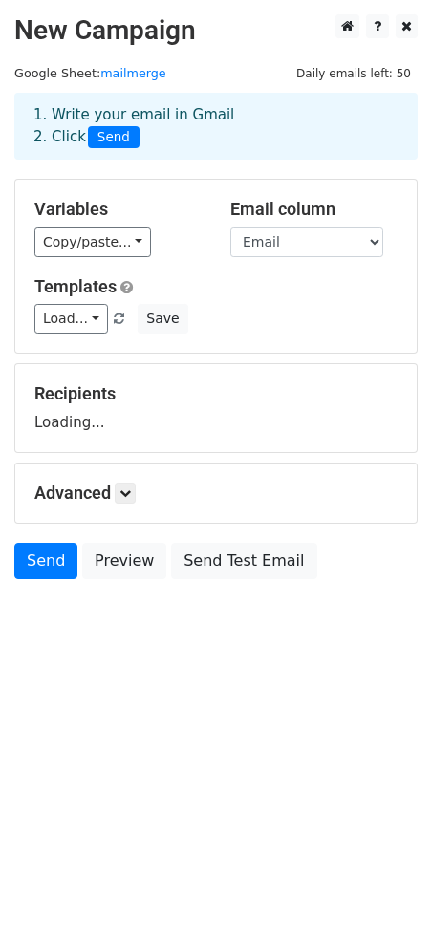 This screenshot has height=949, width=432. What do you see at coordinates (244, 561) in the screenshot?
I see `a: Send Test Email` at bounding box center [244, 561].